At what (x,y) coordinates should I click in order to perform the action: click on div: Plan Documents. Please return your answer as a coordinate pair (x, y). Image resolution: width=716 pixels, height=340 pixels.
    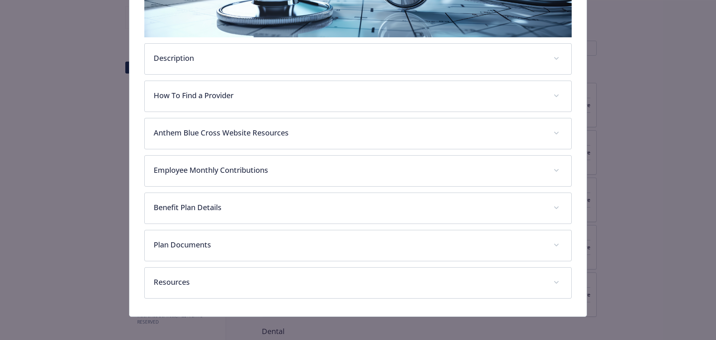
    Looking at the image, I should click on (358, 245).